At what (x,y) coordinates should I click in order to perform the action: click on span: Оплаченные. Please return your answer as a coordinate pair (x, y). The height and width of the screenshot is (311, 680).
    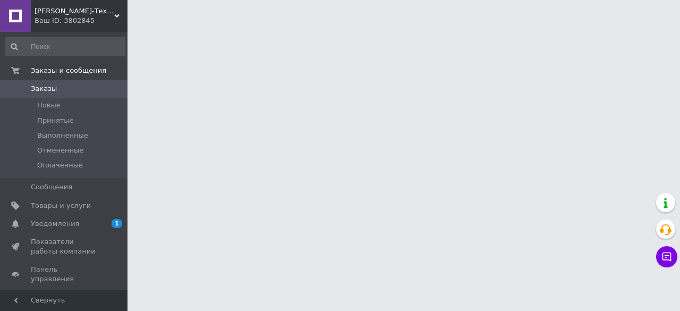
    Looking at the image, I should click on (60, 165).